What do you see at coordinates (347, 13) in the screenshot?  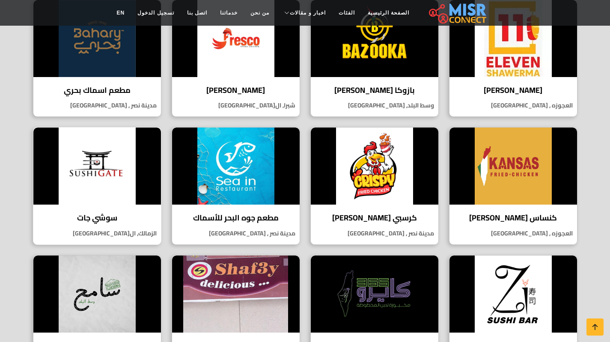 I see `a: الفئات` at bounding box center [347, 13].